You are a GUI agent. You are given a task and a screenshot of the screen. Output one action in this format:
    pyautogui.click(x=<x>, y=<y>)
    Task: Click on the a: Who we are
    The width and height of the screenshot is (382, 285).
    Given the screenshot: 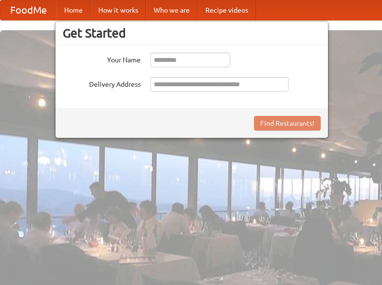 What is the action you would take?
    pyautogui.click(x=172, y=10)
    